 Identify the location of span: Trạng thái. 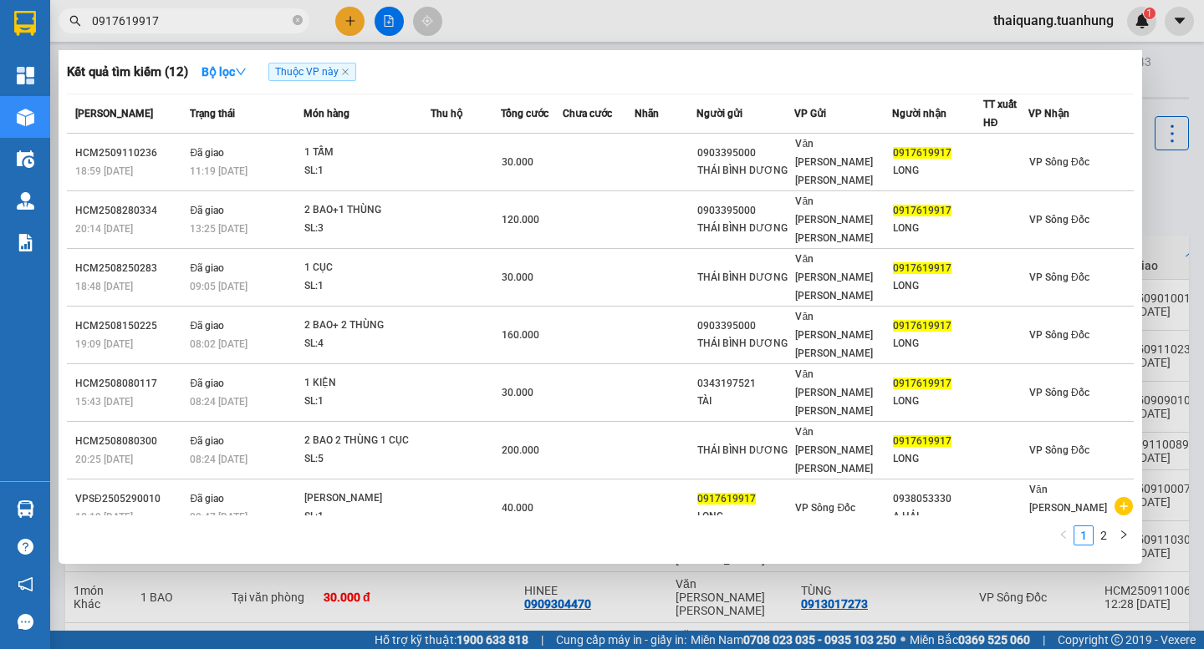
(212, 114).